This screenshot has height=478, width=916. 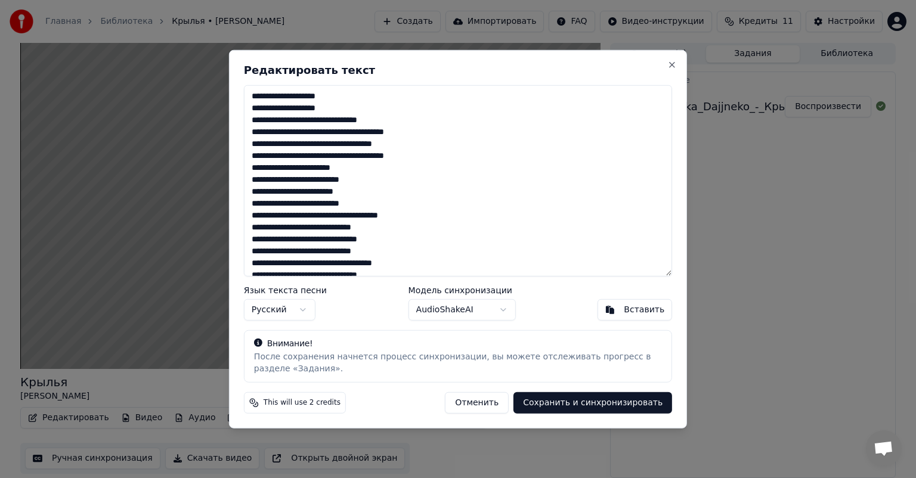 What do you see at coordinates (476, 402) in the screenshot?
I see `button: Отменить` at bounding box center [476, 402].